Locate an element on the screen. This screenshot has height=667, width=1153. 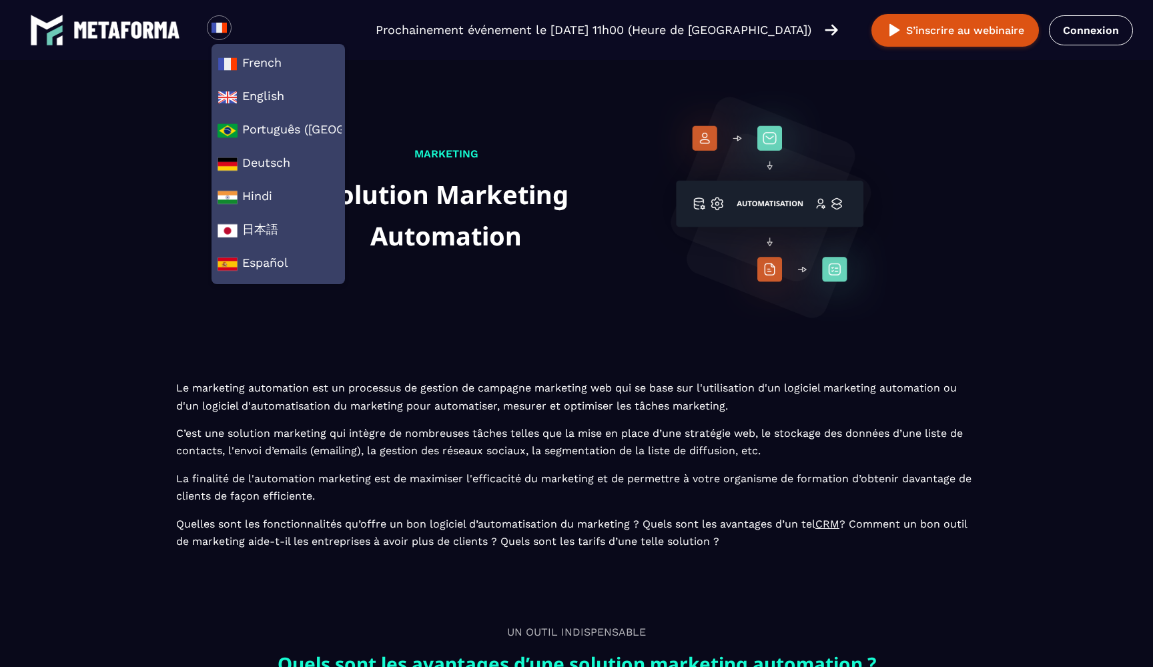
a: Connexion is located at coordinates (1091, 30).